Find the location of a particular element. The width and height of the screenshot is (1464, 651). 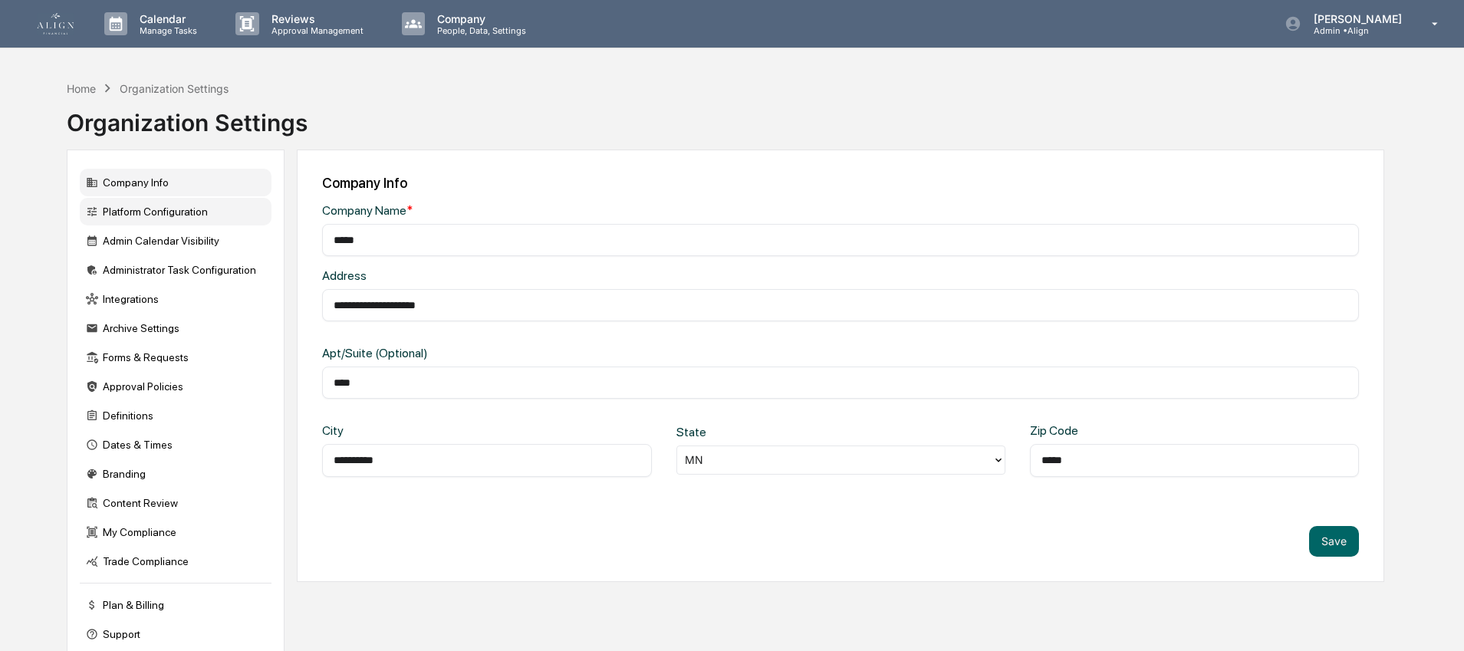

p: Calendar is located at coordinates (166, 18).